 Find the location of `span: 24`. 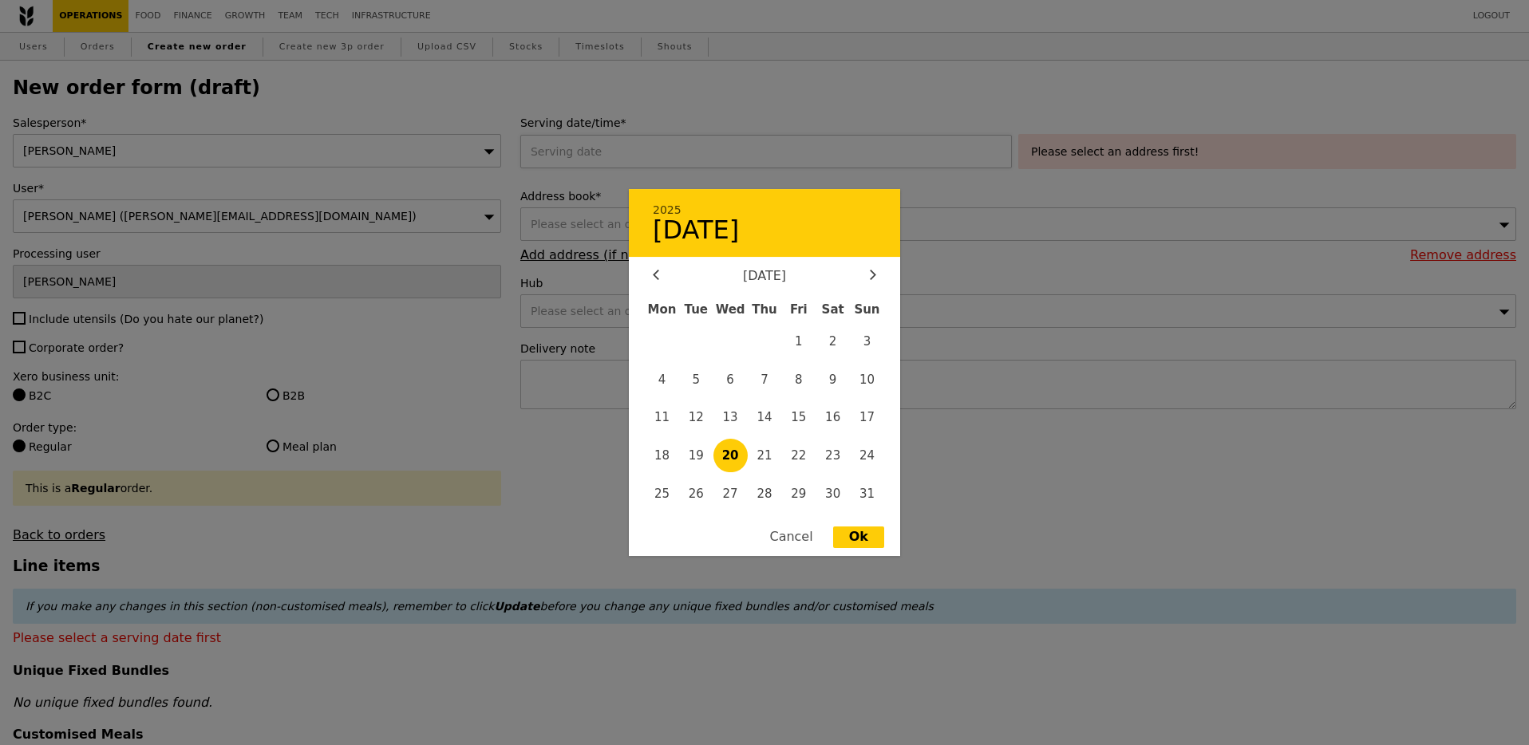

span: 24 is located at coordinates (867, 456).